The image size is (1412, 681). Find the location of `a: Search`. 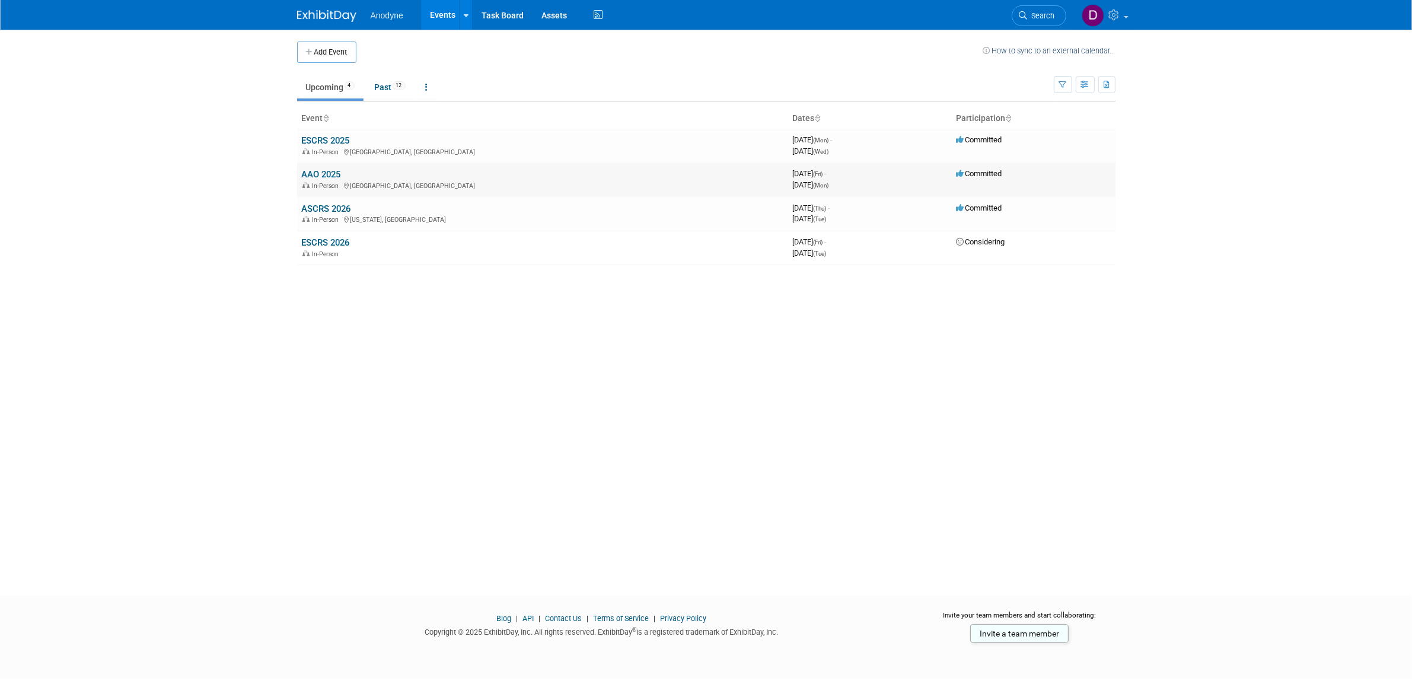

a: Search is located at coordinates (1039, 15).